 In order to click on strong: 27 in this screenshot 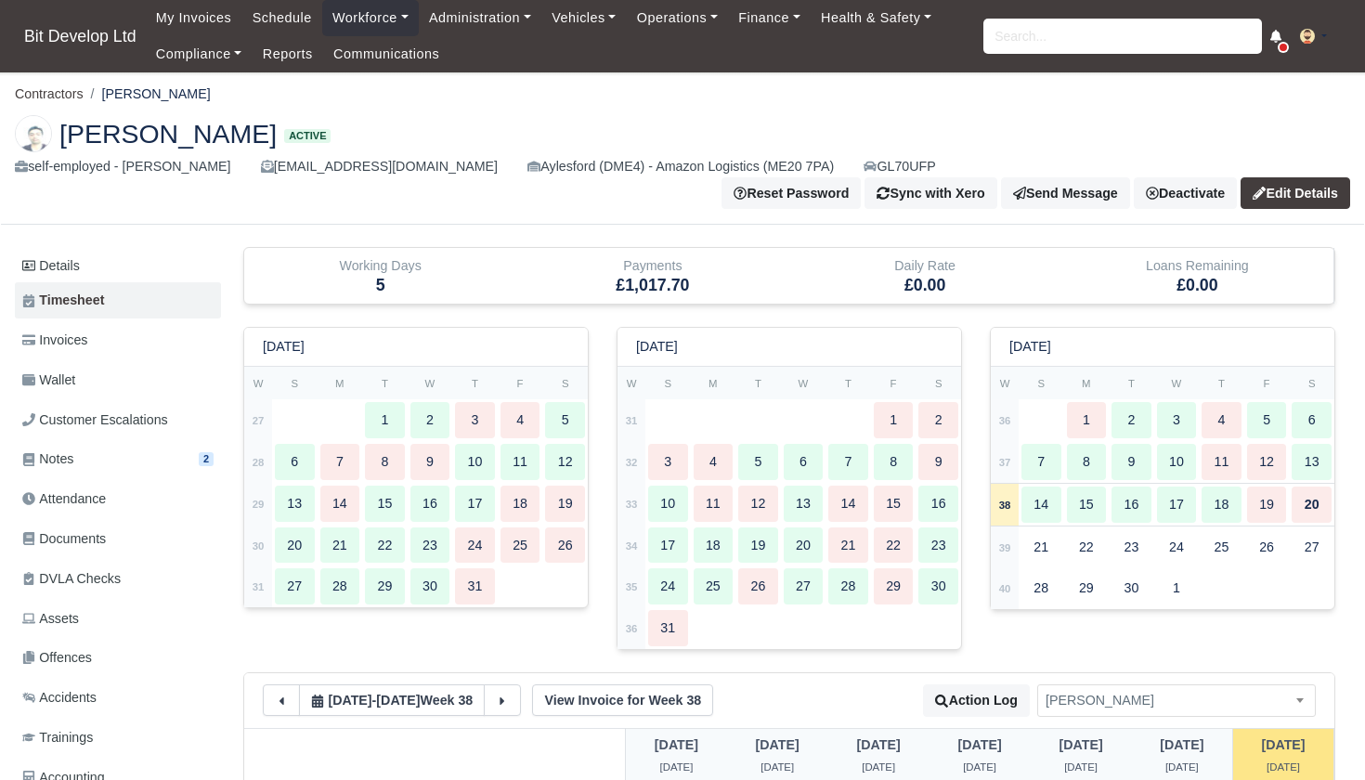, I will do `click(258, 421)`.